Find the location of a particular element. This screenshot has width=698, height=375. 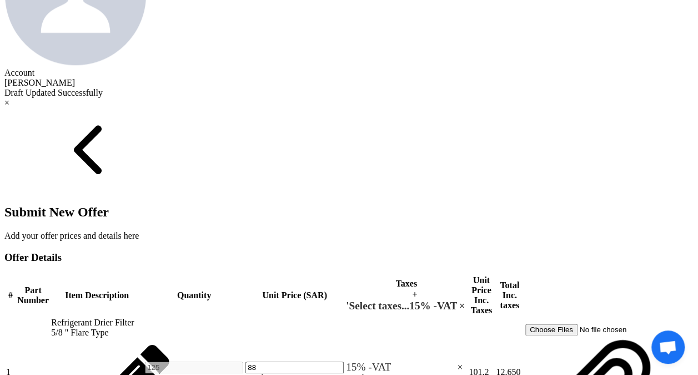

input: Unit Price is located at coordinates (294, 367).